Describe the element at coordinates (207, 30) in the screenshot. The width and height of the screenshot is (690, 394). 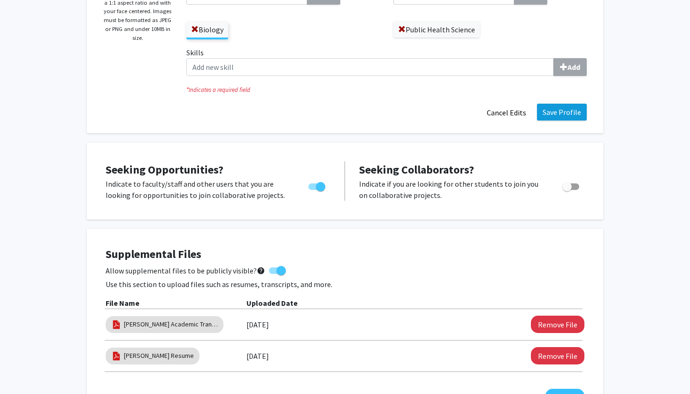
I see `label: Biology` at that location.